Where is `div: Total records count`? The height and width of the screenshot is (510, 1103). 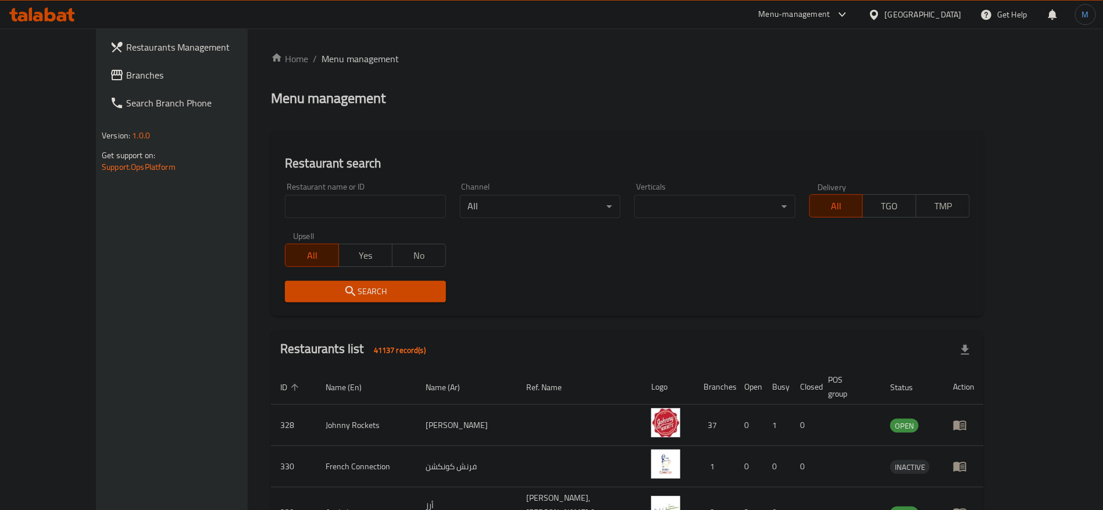
div: Total records count is located at coordinates (400, 350).